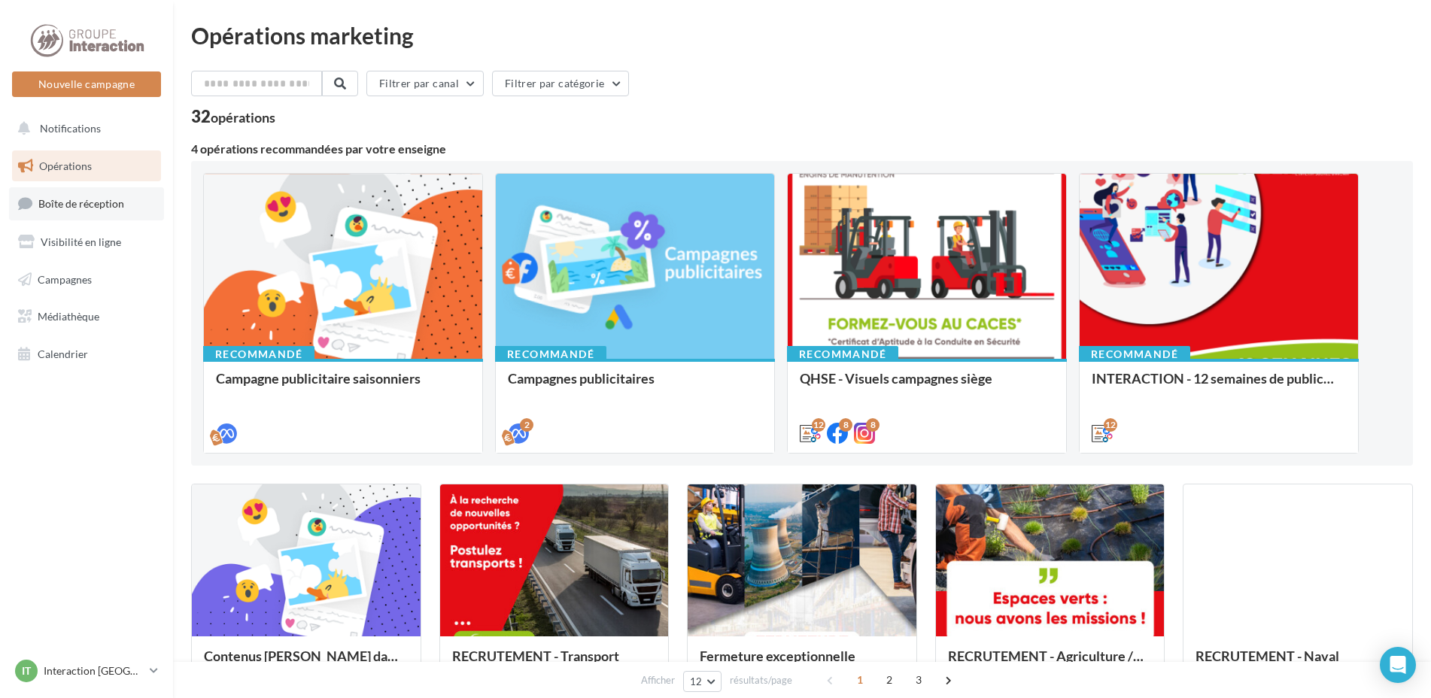 The image size is (1431, 698). Describe the element at coordinates (87, 280) in the screenshot. I see `a: Campagnes` at that location.